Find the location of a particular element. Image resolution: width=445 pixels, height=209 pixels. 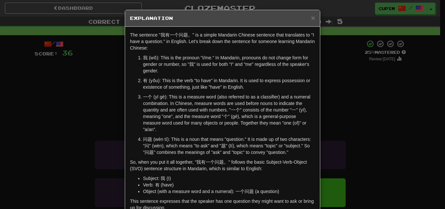

h5: Explanation is located at coordinates (223, 18).